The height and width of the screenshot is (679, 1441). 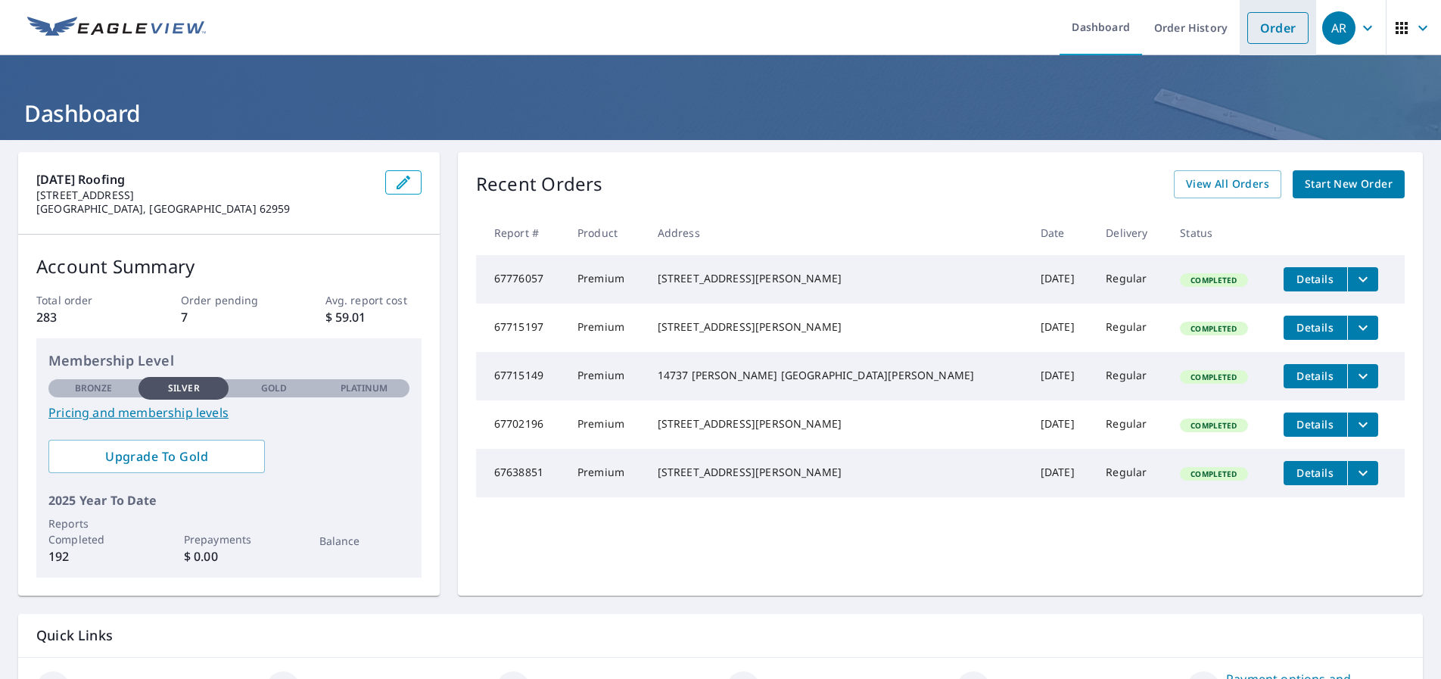 What do you see at coordinates (364, 540) in the screenshot?
I see `p: Balance` at bounding box center [364, 540].